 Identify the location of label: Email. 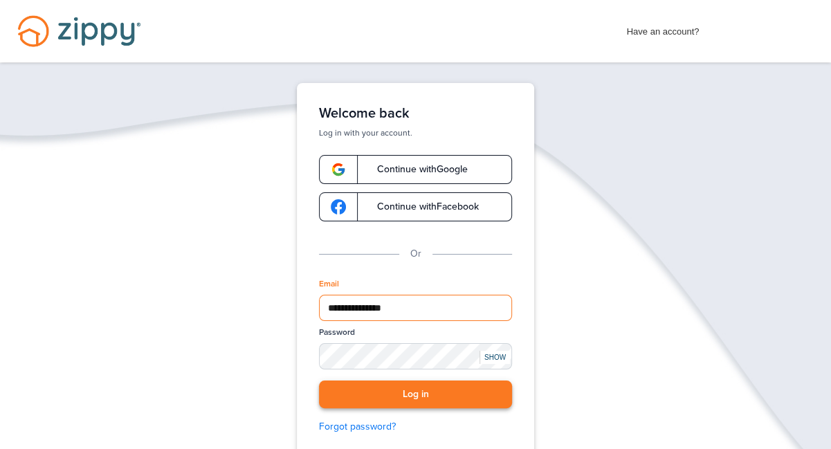
(329, 284).